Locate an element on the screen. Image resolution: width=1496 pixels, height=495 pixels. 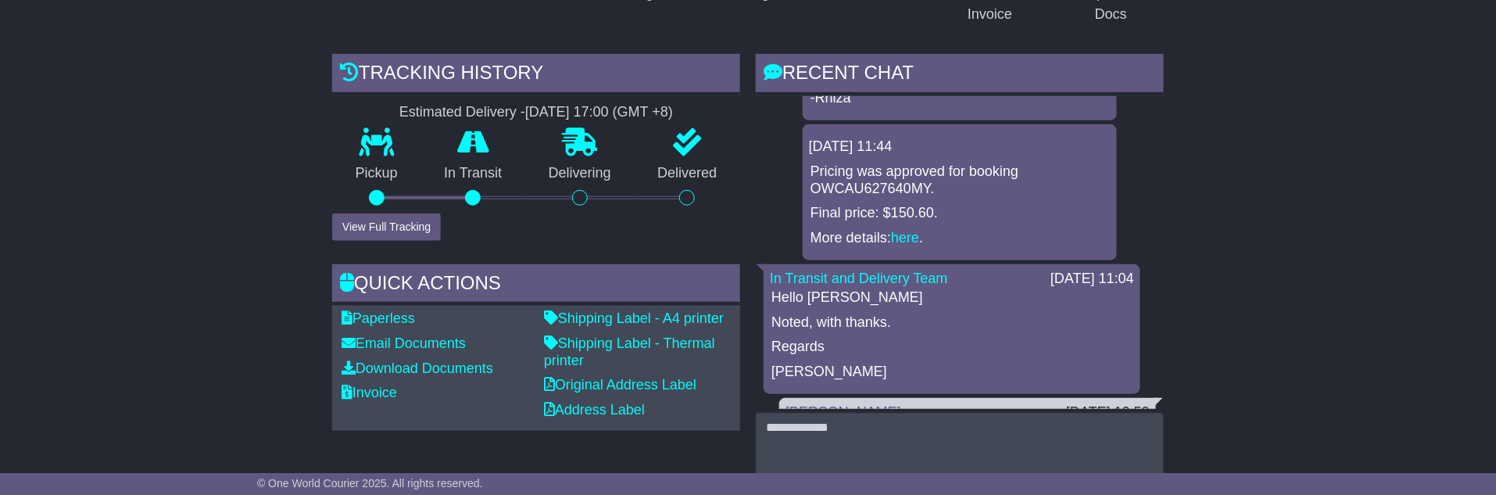
span: © One World Courier 2025. All rights reserved. is located at coordinates (370, 483).